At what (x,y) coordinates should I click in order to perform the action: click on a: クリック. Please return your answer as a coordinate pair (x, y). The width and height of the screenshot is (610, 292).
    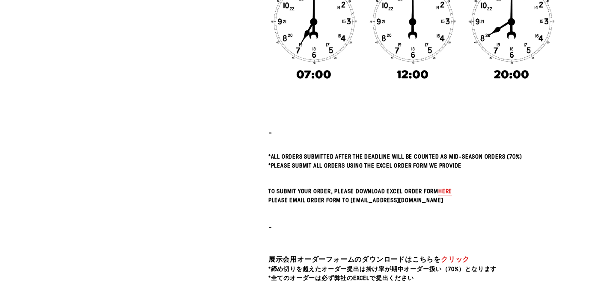
    Looking at the image, I should click on (455, 259).